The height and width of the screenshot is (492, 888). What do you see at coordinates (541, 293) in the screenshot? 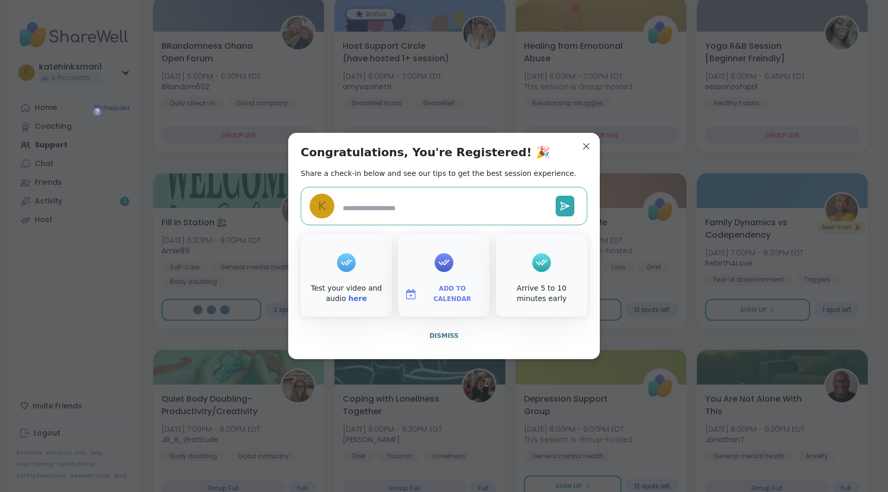
I see `div: Arrive 5 to 10 minutes early` at bounding box center [541, 293].